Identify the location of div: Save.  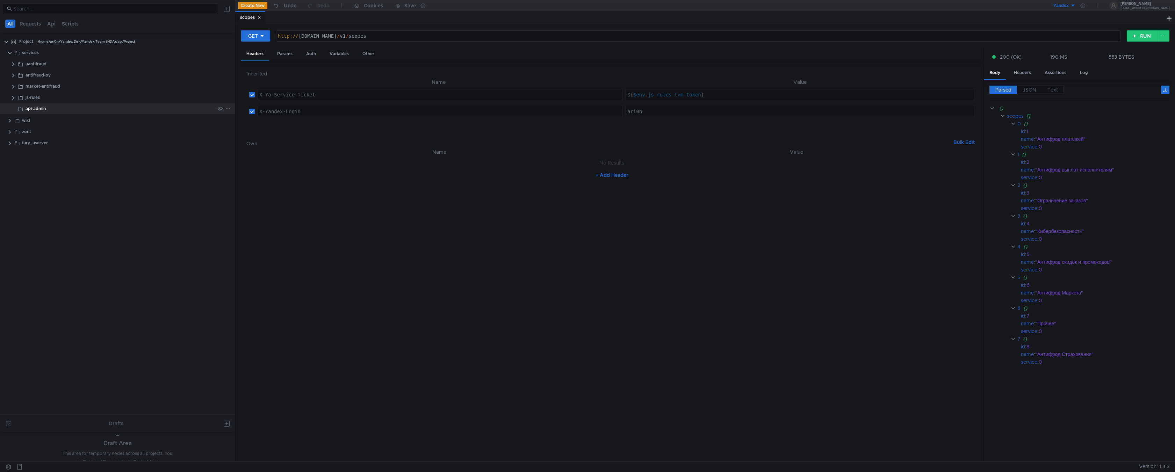
(410, 6).